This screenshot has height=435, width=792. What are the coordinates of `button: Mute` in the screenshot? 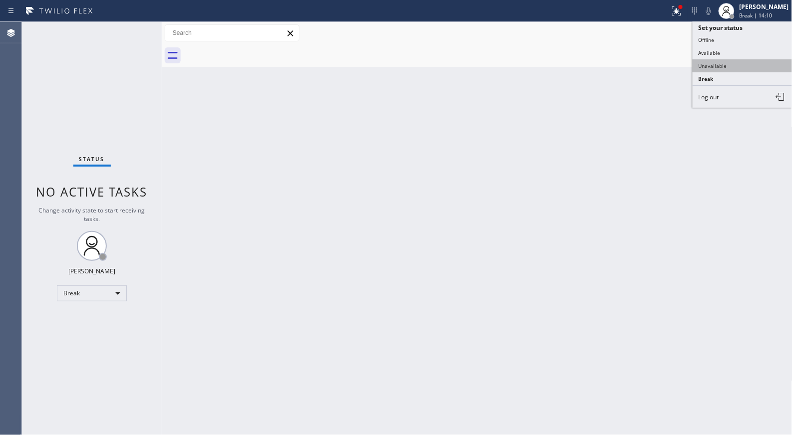 It's located at (709, 11).